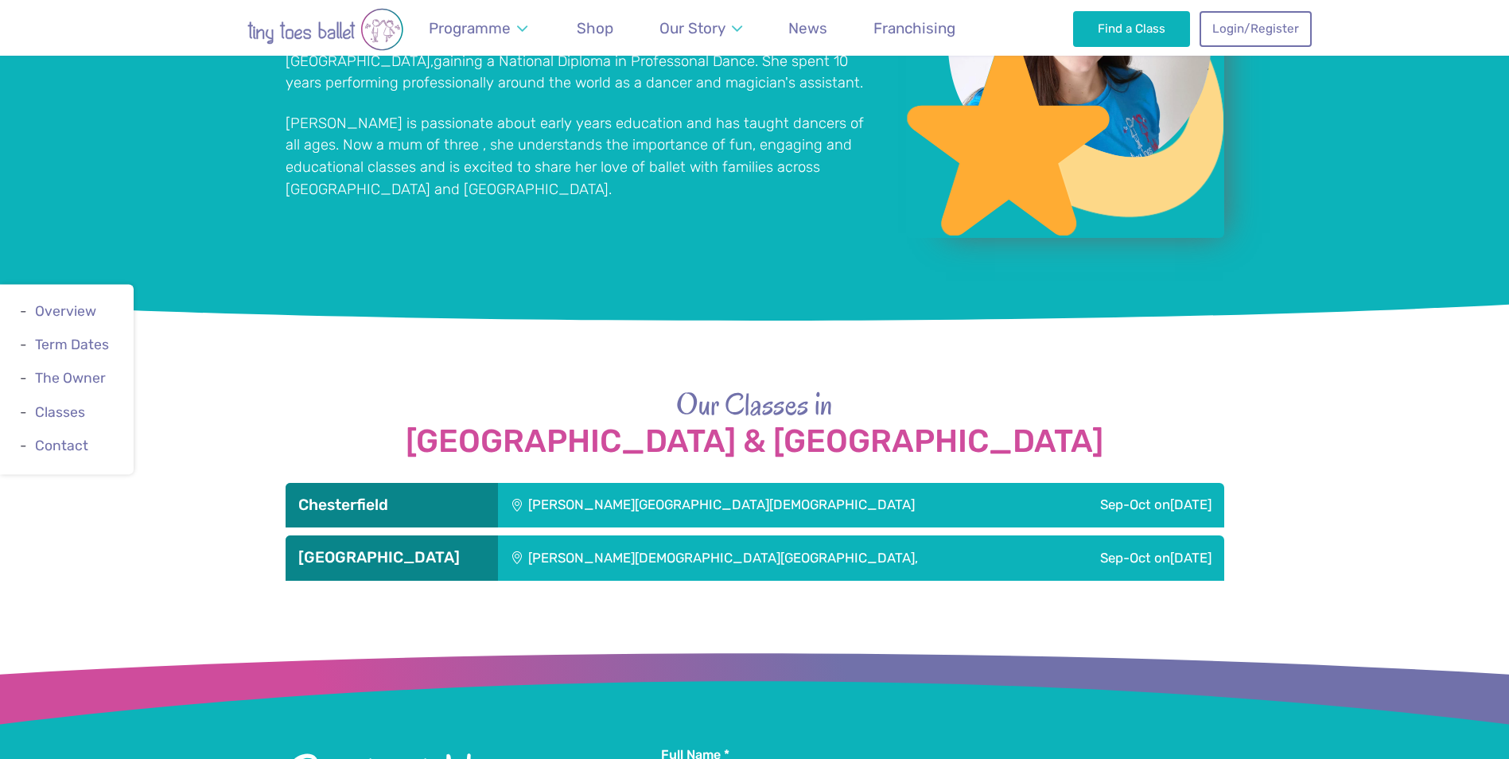  I want to click on a: Find a Class, so click(1131, 29).